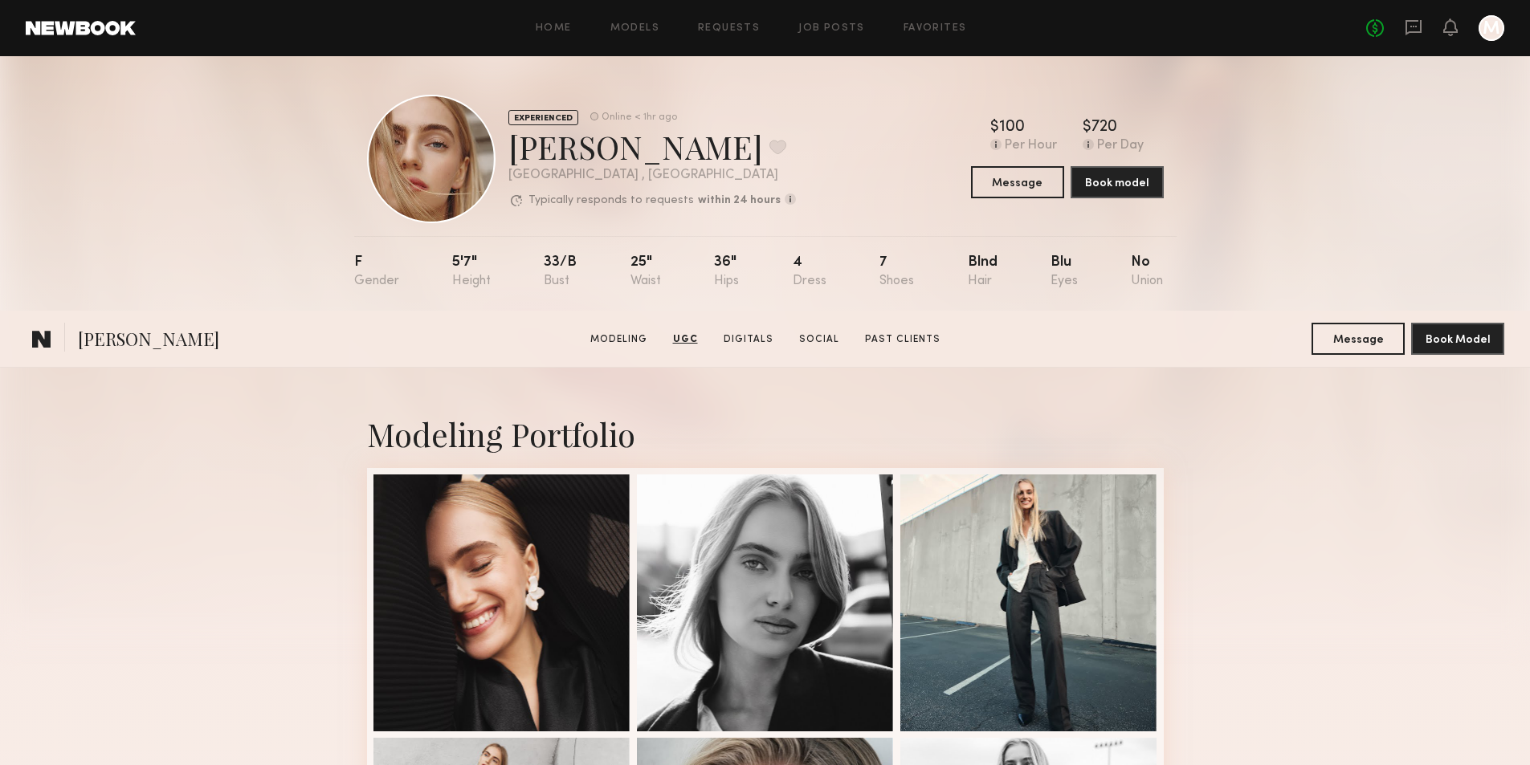 Image resolution: width=1530 pixels, height=765 pixels. I want to click on a: Book Model, so click(1457, 338).